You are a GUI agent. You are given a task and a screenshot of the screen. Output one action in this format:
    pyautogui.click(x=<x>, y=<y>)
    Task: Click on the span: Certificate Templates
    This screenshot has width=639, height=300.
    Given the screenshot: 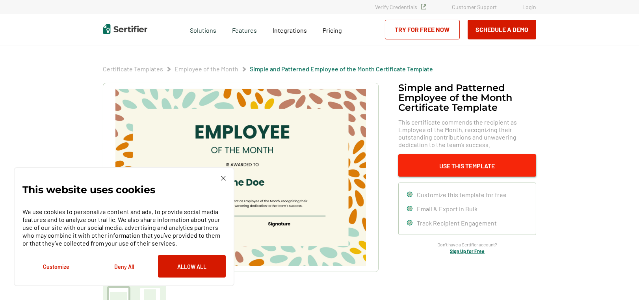 What is the action you would take?
    pyautogui.click(x=133, y=69)
    